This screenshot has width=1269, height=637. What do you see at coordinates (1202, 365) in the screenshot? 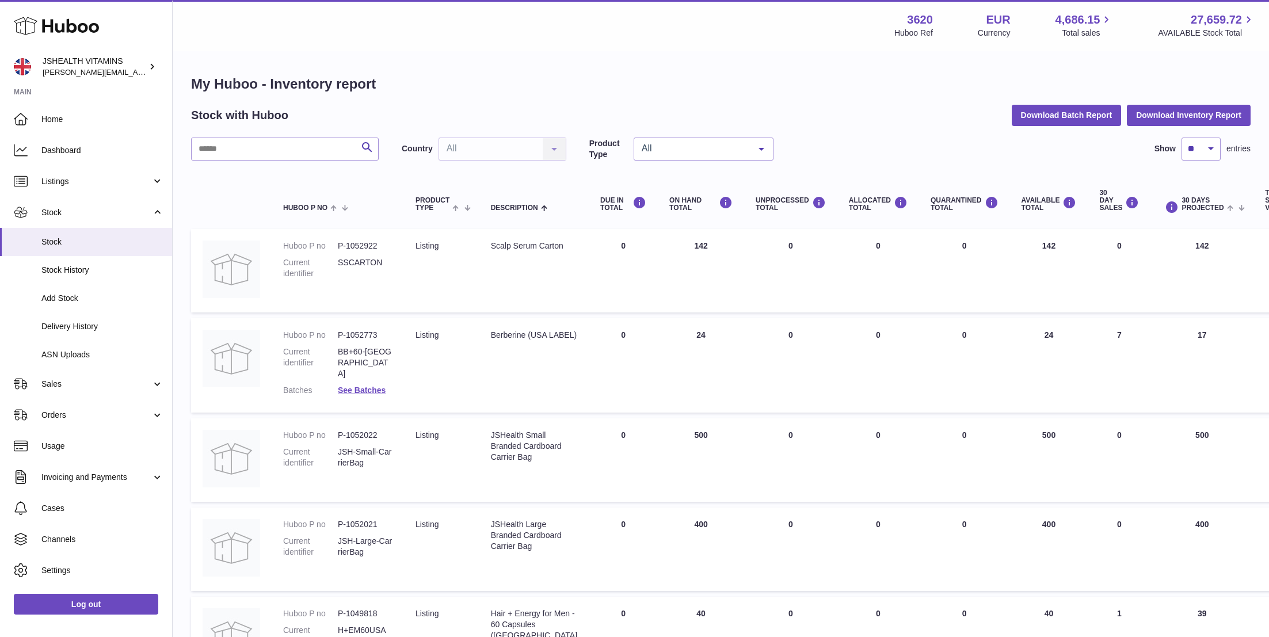
I see `td: 17` at bounding box center [1202, 365].